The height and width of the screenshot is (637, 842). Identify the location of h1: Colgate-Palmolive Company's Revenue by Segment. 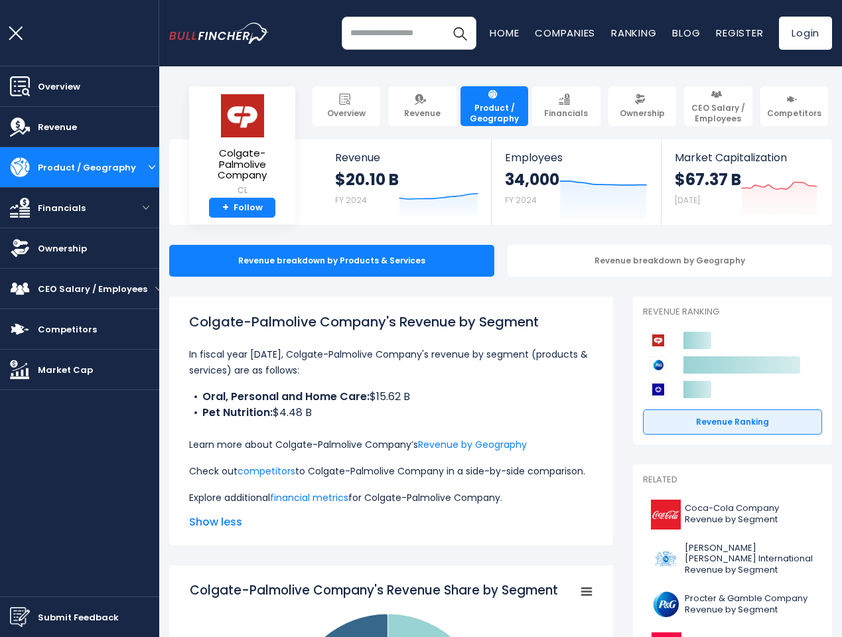
(391, 322).